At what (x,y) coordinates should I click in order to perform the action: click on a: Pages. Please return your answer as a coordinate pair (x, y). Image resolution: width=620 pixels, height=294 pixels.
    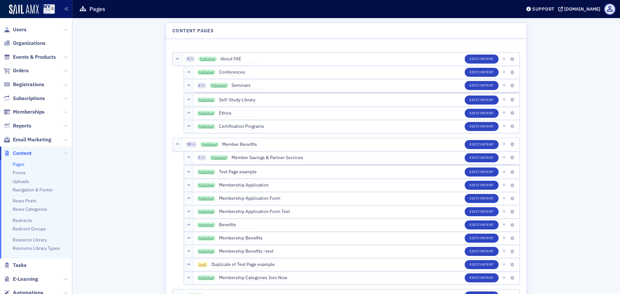
    Looking at the image, I should click on (18, 164).